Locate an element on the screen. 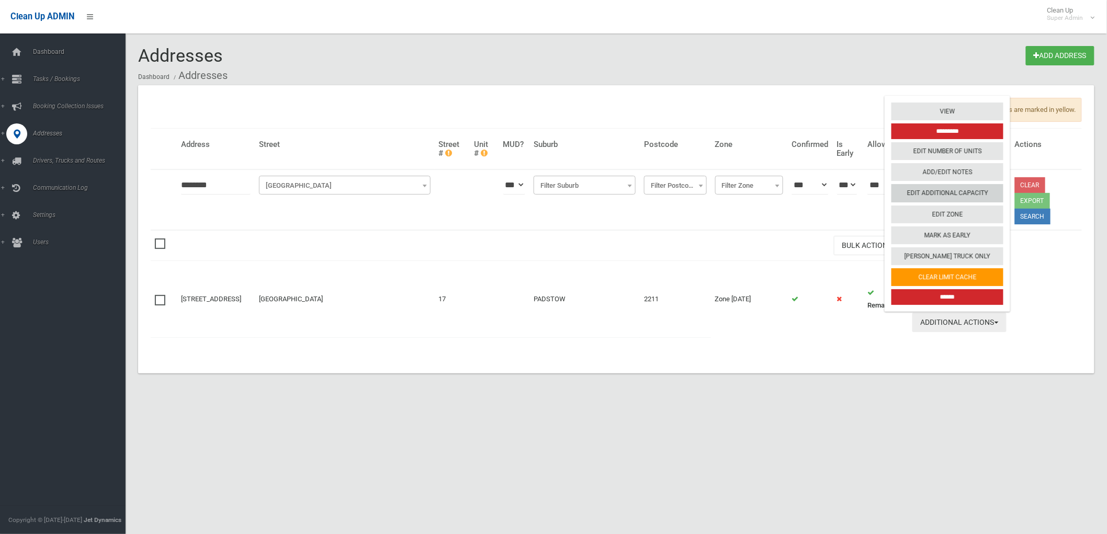  span: Booking Collection Issues is located at coordinates (82, 106).